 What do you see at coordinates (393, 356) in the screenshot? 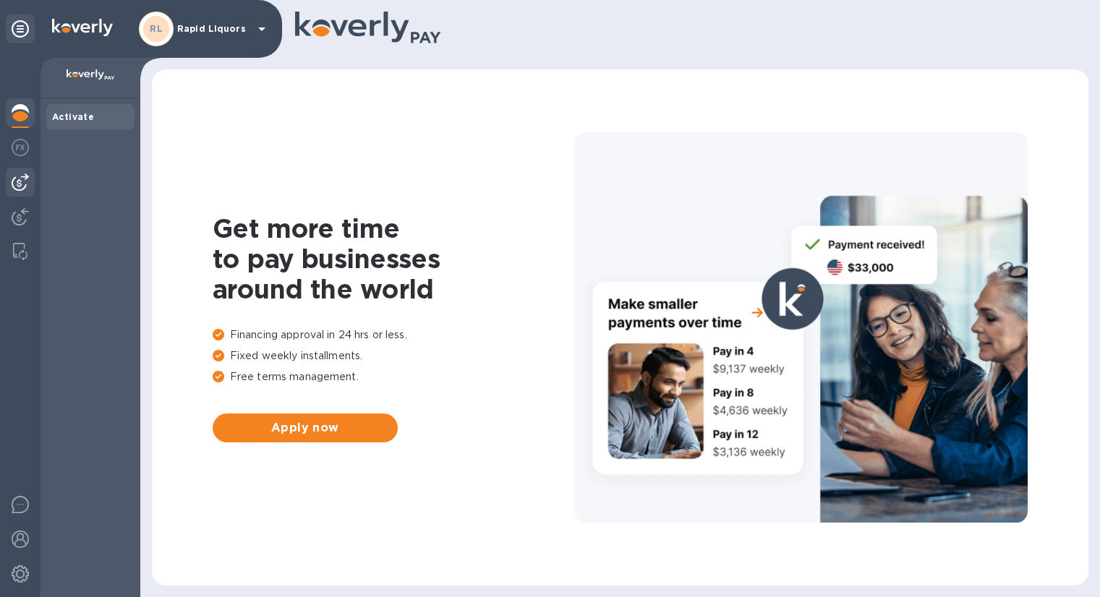
I see `p: Fixed weekly installments.` at bounding box center [393, 356].